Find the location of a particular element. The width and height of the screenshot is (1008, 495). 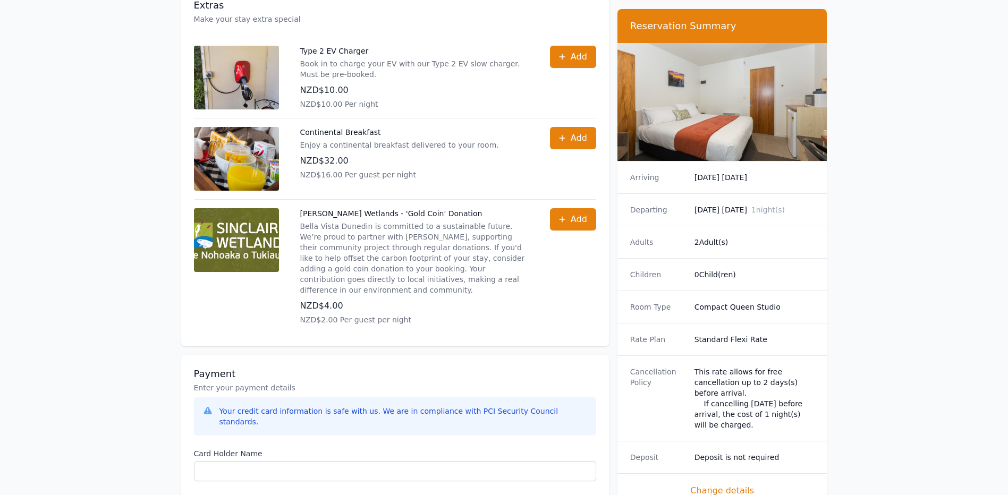

label: Card Holder Name is located at coordinates (395, 454).